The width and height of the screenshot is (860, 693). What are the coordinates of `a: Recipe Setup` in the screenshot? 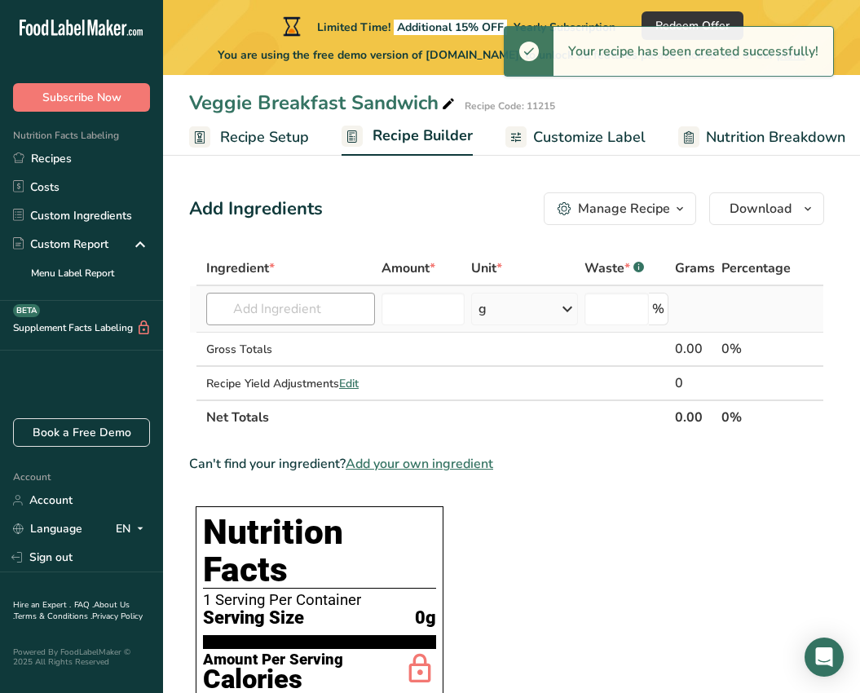 It's located at (249, 137).